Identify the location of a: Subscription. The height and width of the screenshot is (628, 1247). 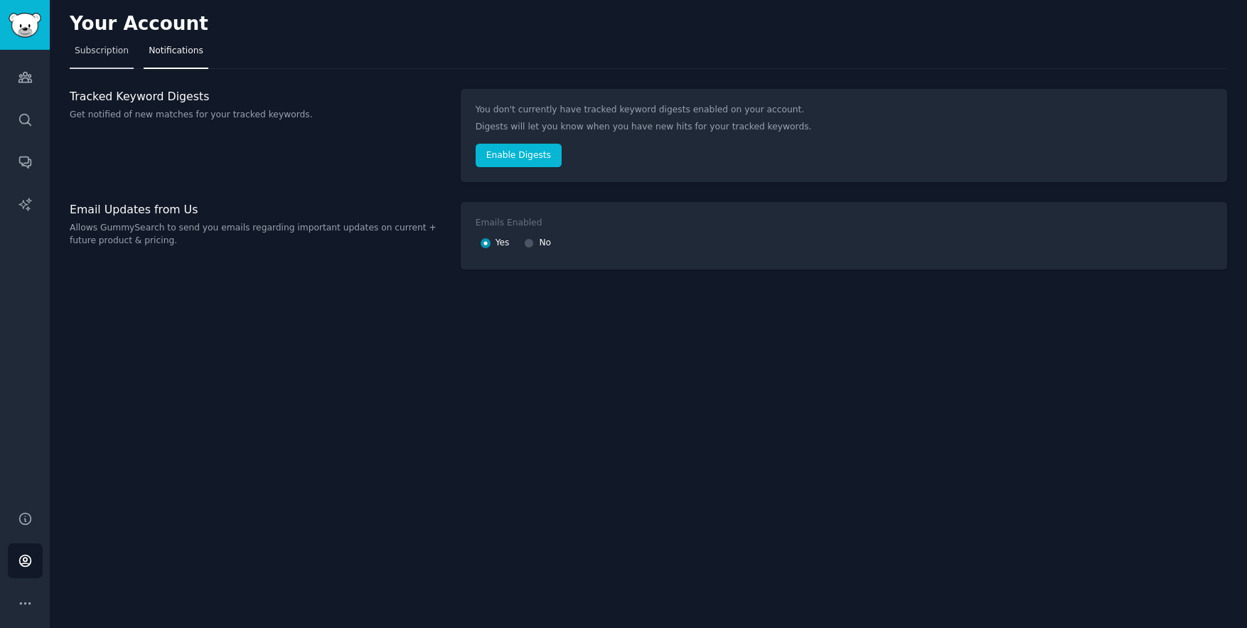
(102, 54).